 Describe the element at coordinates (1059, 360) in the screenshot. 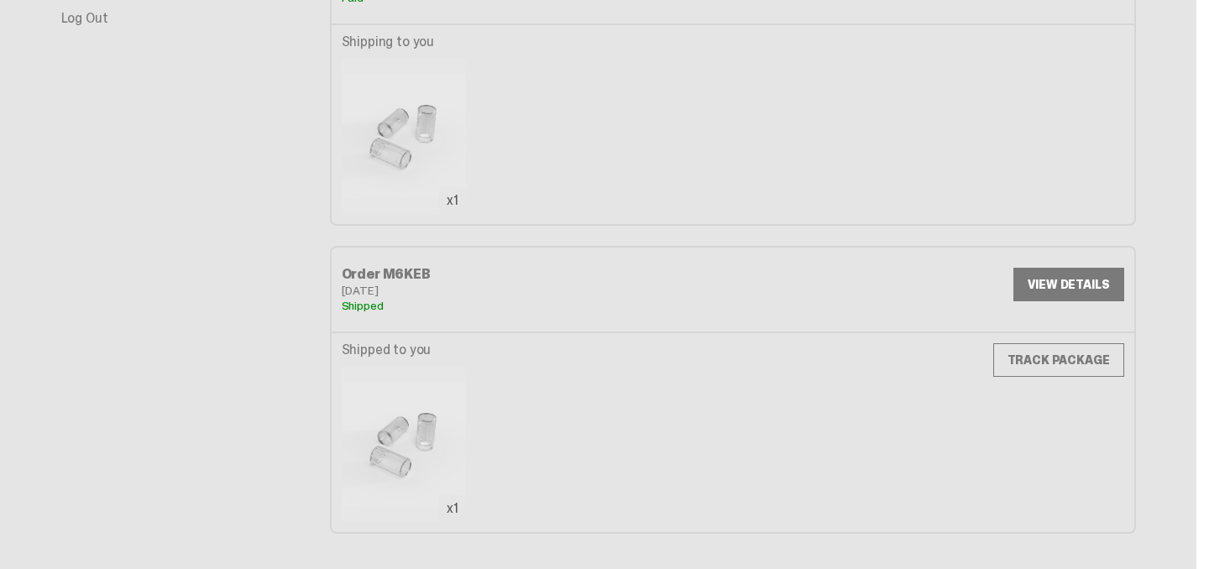

I see `a: TRACK PACKAGE` at that location.